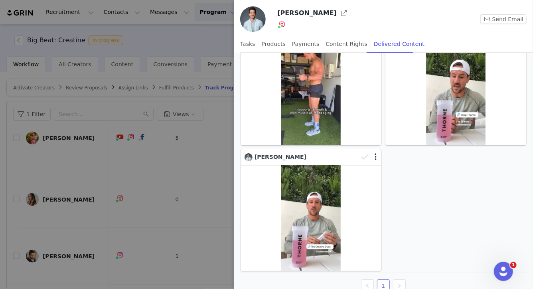  What do you see at coordinates (282, 24) in the screenshot?
I see `img: instagram.svg` at bounding box center [282, 24].